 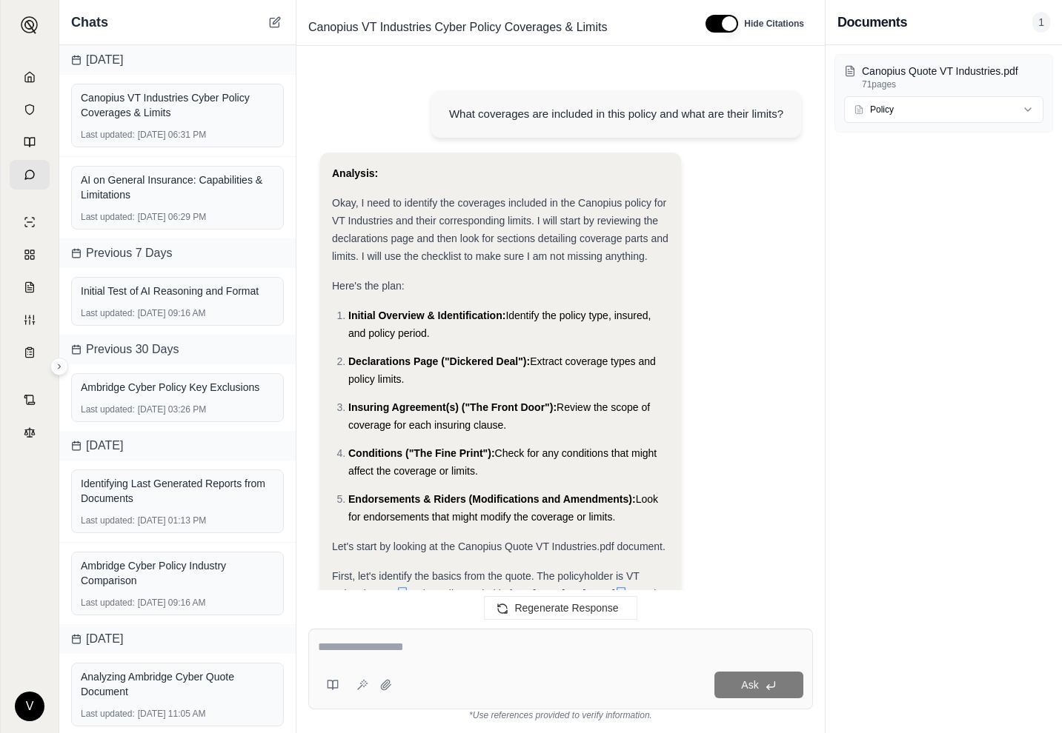 What do you see at coordinates (560, 716) in the screenshot?
I see `div: *Use references provided to verify information.` at bounding box center [560, 716].